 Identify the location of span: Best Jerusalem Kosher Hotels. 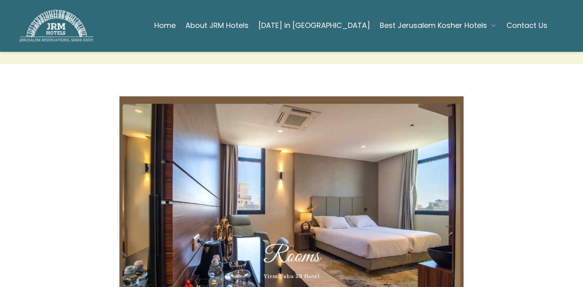
(433, 26).